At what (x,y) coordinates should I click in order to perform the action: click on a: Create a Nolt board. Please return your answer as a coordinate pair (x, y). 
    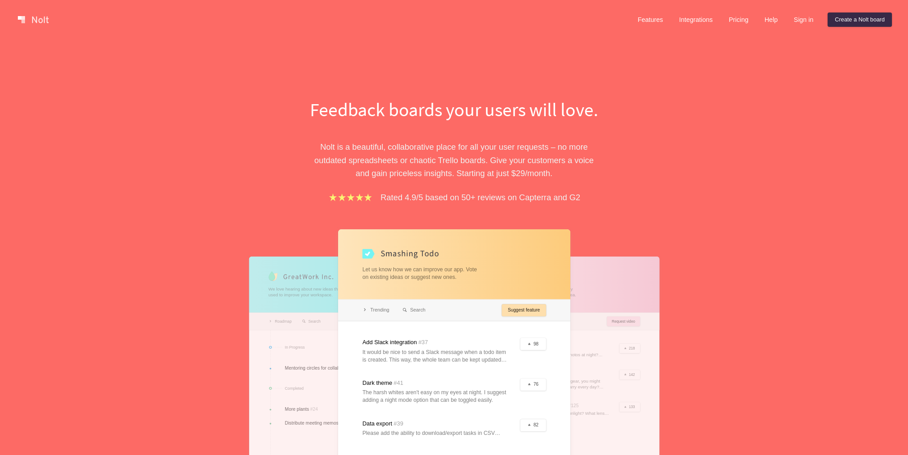
    Looking at the image, I should click on (860, 20).